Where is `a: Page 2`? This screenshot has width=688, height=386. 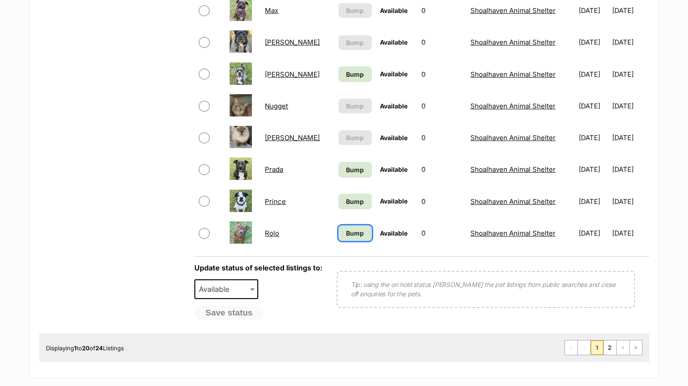 a: Page 2 is located at coordinates (610, 347).